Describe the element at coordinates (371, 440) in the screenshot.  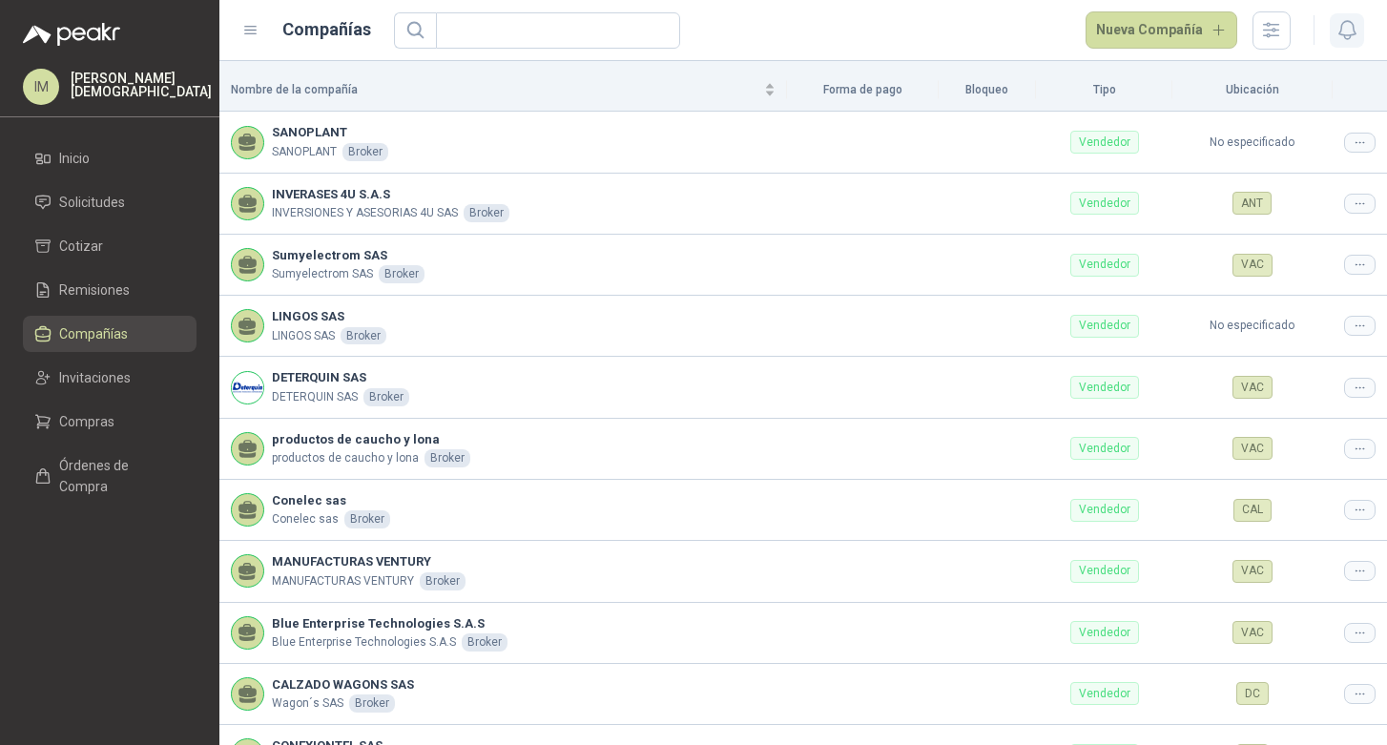
I see `b: productos de caucho y lona` at that location.